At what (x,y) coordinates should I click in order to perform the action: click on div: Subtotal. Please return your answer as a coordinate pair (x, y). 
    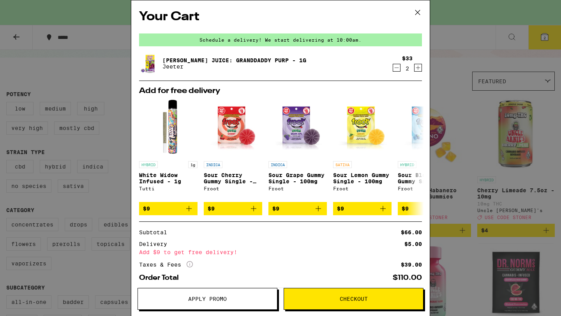
    Looking at the image, I should click on (156, 233).